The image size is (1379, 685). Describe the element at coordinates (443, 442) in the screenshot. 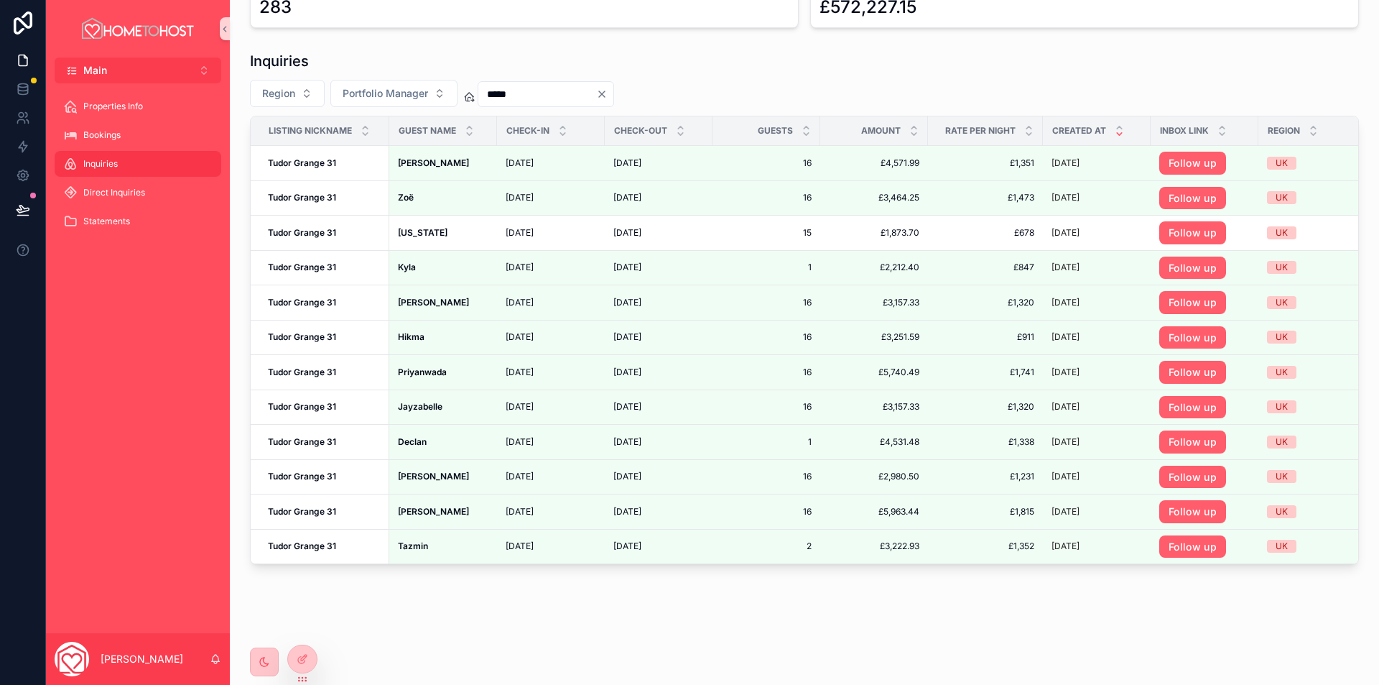

I see `a: Declan` at that location.